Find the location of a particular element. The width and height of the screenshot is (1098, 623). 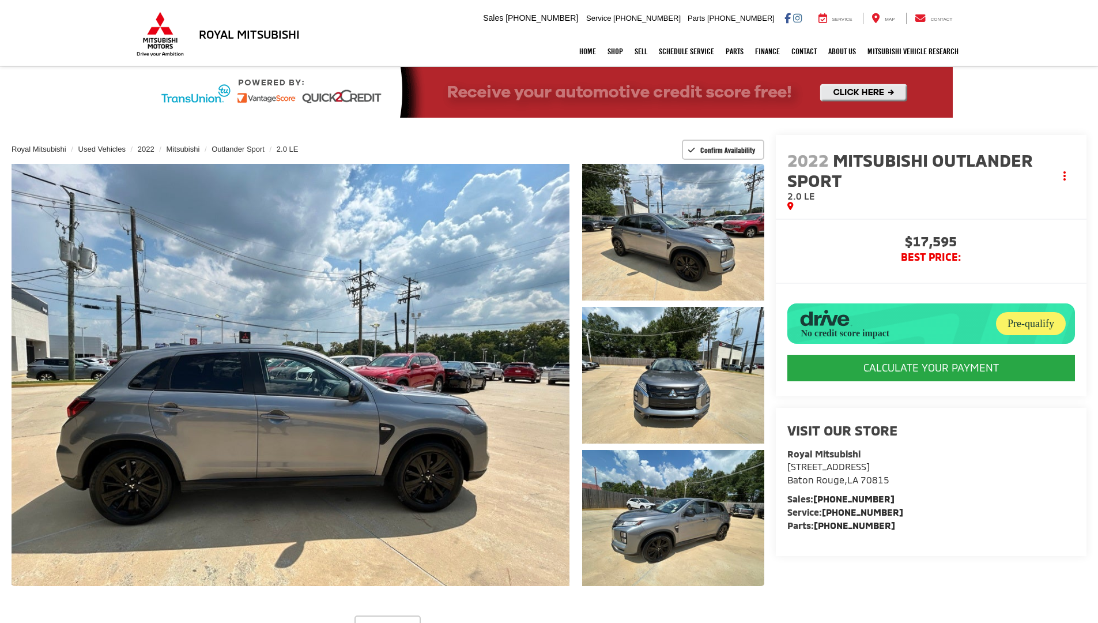

a: Finance is located at coordinates (767, 51).